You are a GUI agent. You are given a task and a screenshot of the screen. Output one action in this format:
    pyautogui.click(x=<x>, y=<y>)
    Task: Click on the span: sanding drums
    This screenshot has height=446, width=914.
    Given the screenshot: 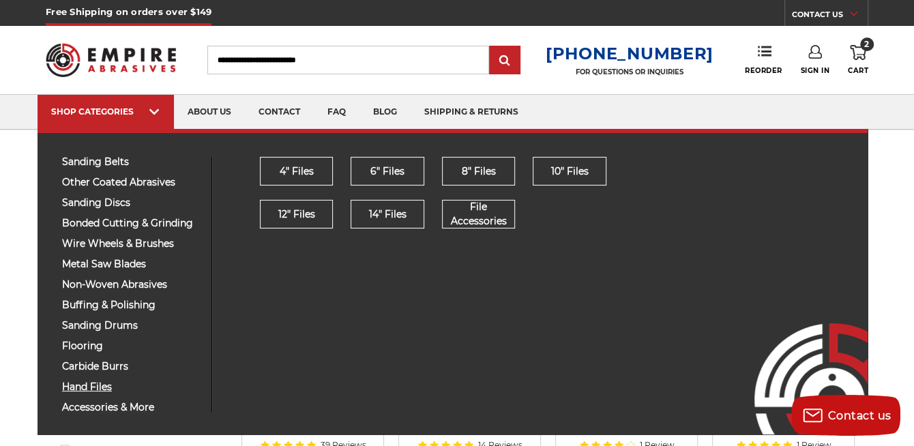 What is the action you would take?
    pyautogui.click(x=132, y=325)
    